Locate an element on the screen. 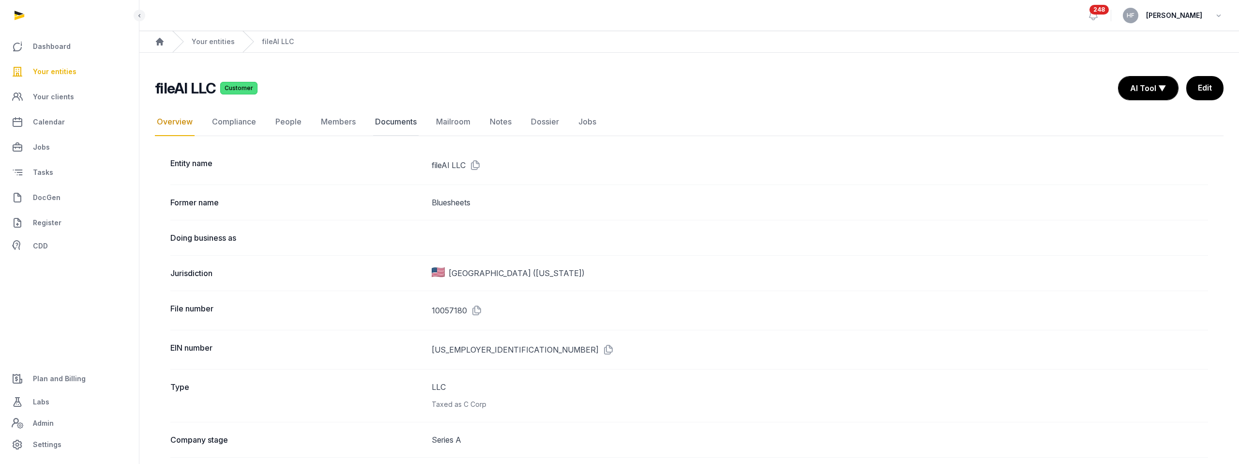 This screenshot has height=464, width=1239. a: Compliance is located at coordinates (234, 122).